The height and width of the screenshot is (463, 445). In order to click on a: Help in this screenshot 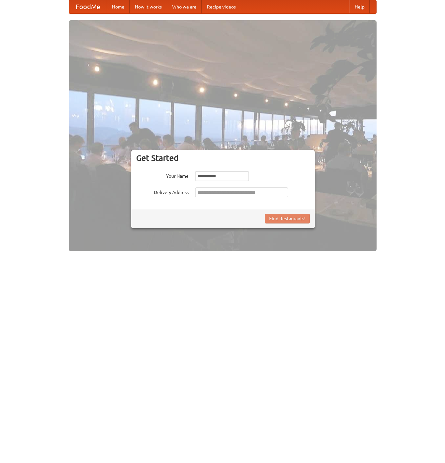, I will do `click(359, 7)`.